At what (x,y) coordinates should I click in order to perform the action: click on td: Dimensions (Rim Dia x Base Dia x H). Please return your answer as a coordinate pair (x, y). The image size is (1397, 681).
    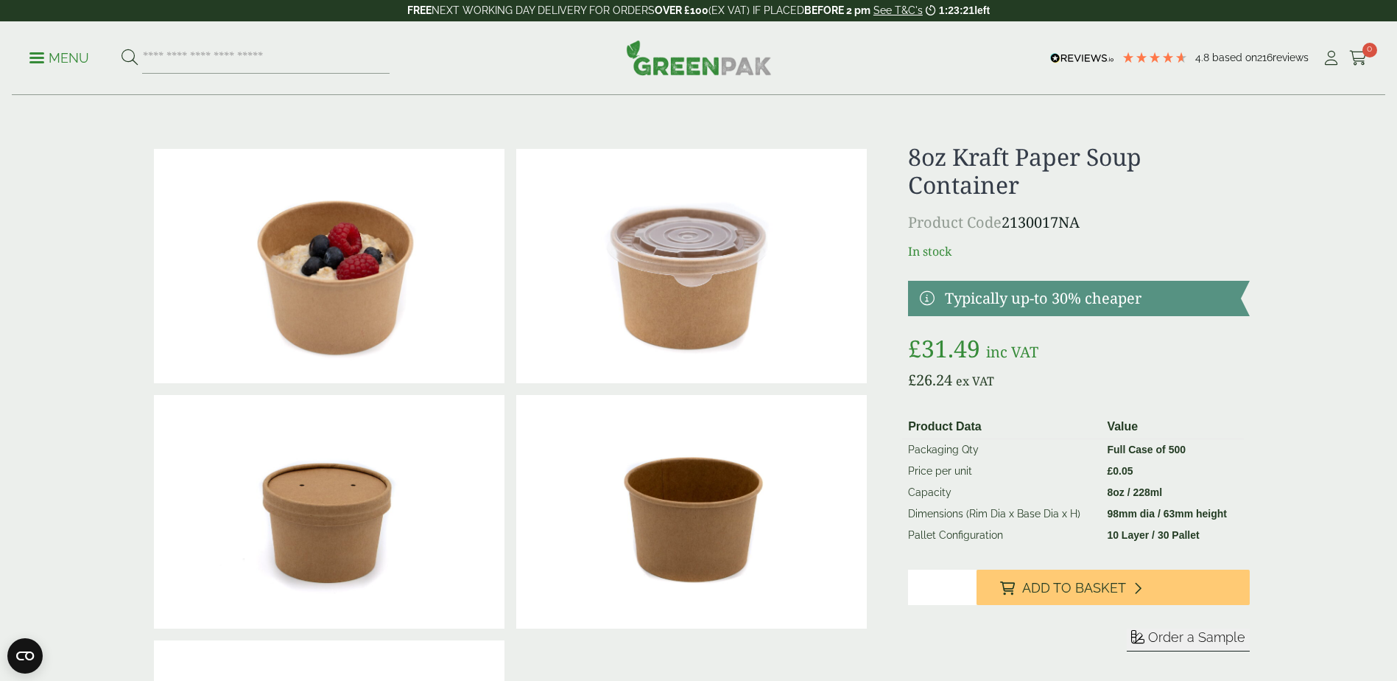
    Looking at the image, I should click on (1002, 513).